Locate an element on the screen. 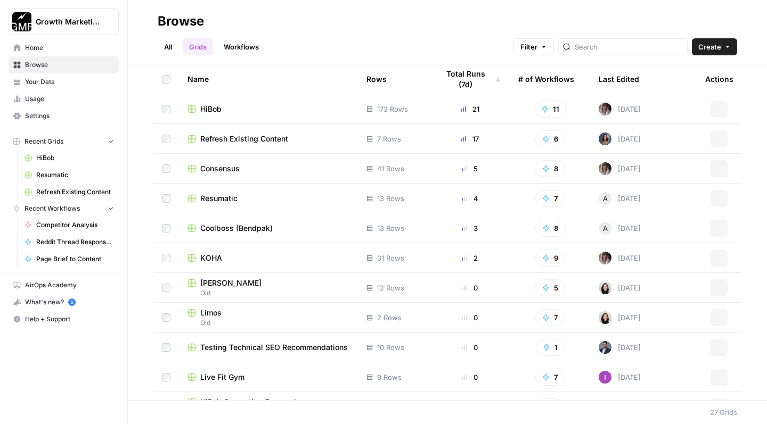 Image resolution: width=767 pixels, height=424 pixels. span: Testing Technical SEO Recommendations is located at coordinates (274, 348).